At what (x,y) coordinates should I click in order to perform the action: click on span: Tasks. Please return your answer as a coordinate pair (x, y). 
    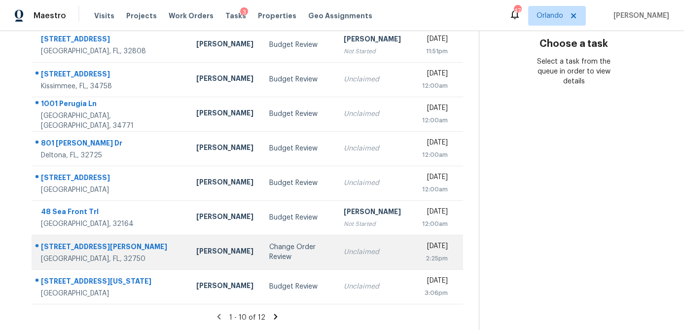
    Looking at the image, I should click on (236, 16).